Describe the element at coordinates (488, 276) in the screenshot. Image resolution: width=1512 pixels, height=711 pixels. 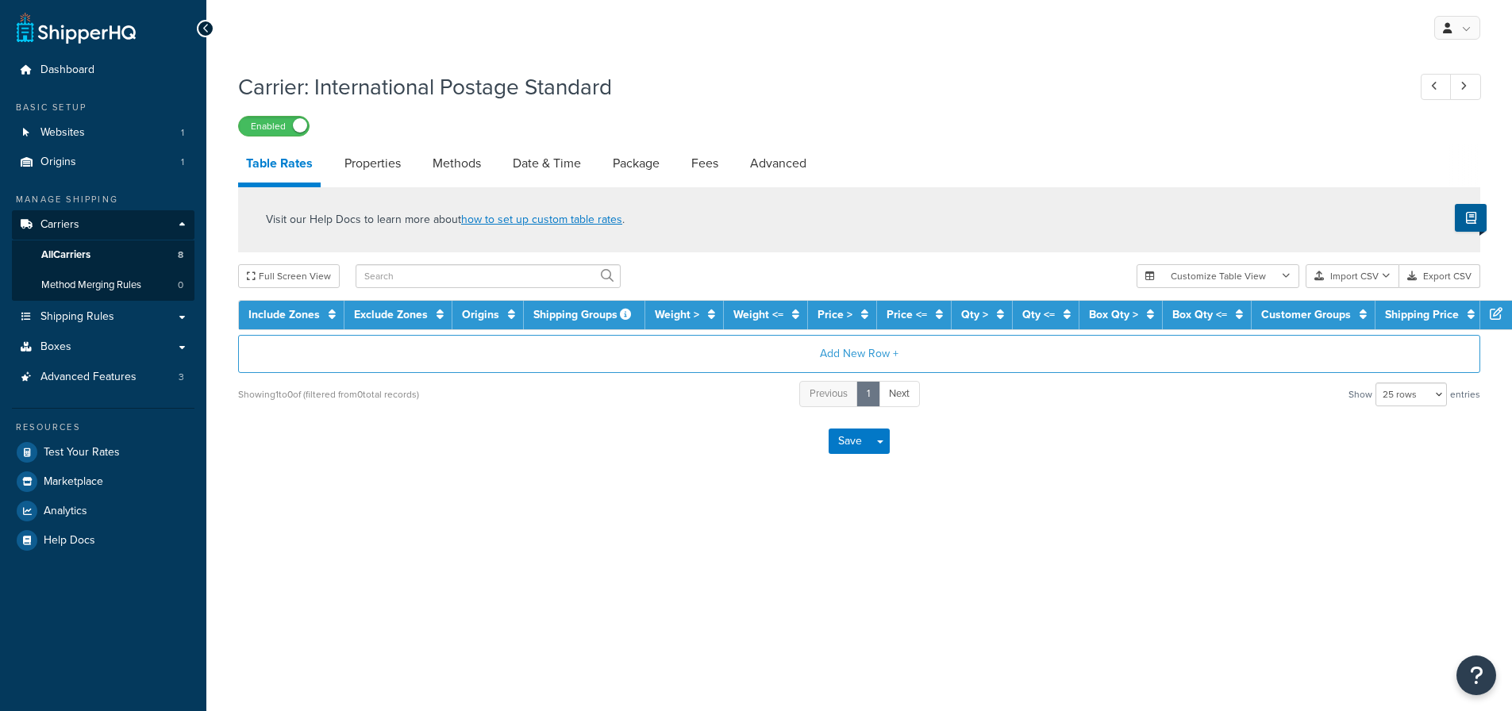
I see `input: Search` at that location.